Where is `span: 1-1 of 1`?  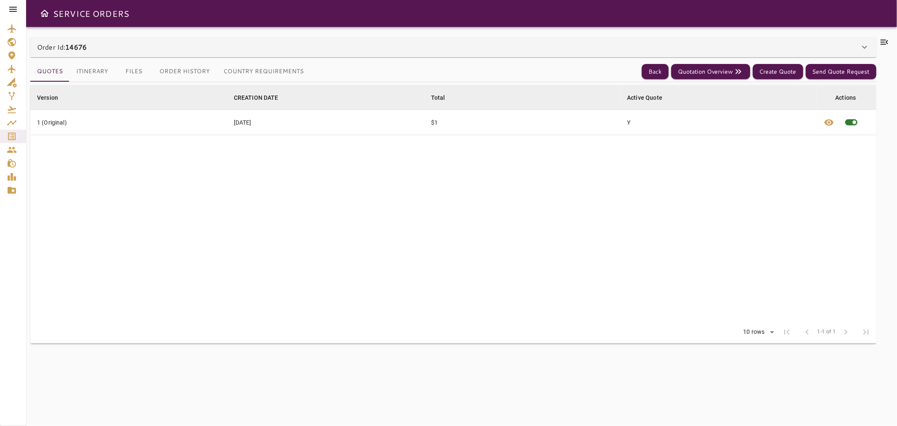 span: 1-1 of 1 is located at coordinates (827, 332).